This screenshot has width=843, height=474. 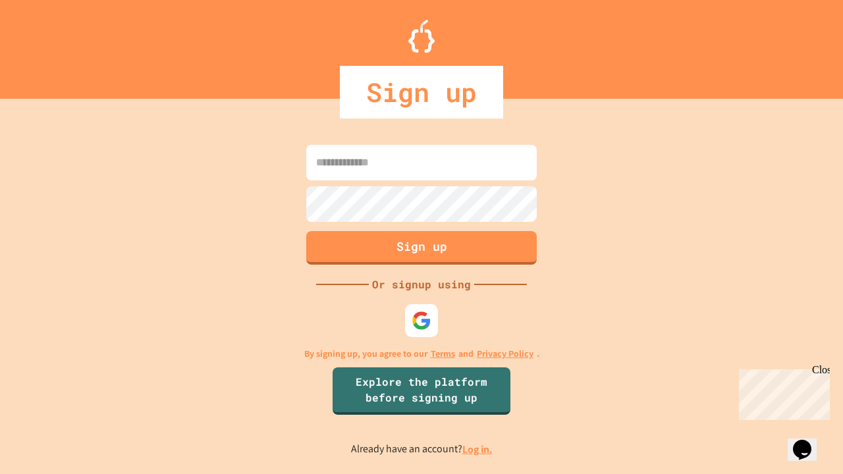 What do you see at coordinates (505, 354) in the screenshot?
I see `a: Privacy Policy` at bounding box center [505, 354].